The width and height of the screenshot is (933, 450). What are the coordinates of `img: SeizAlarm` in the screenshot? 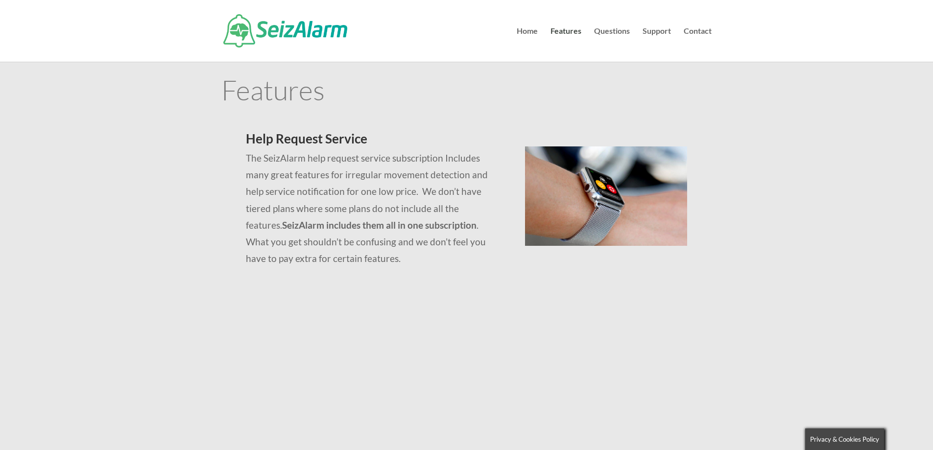 It's located at (285, 31).